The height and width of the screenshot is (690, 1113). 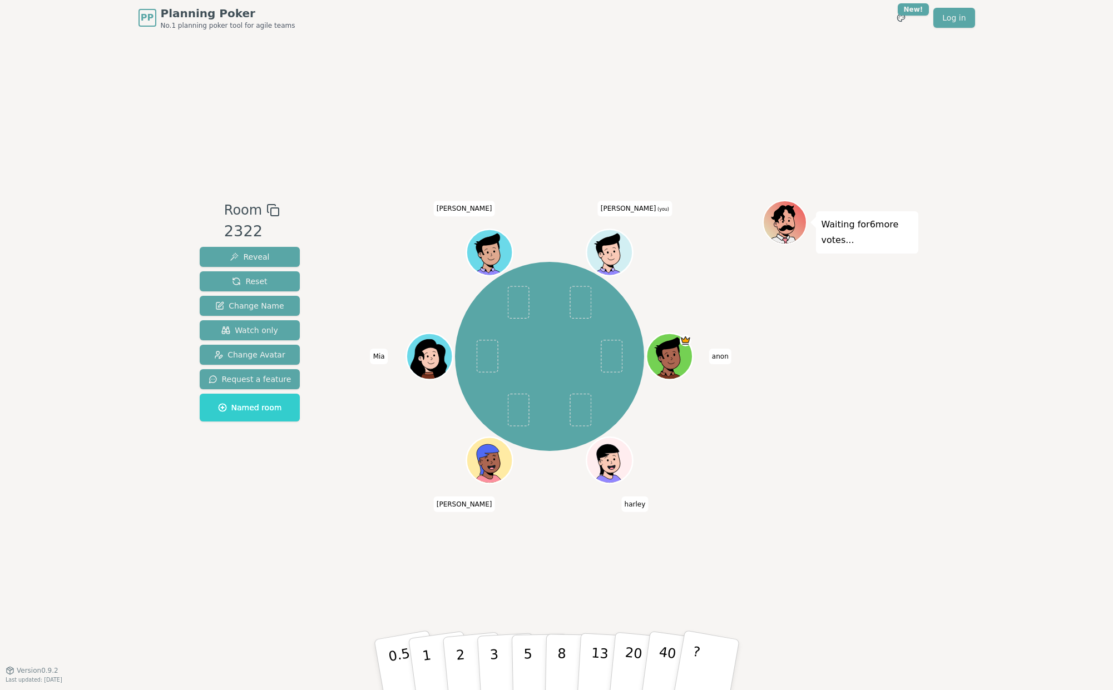 What do you see at coordinates (37, 671) in the screenshot?
I see `span: Version 0.9.2` at bounding box center [37, 671].